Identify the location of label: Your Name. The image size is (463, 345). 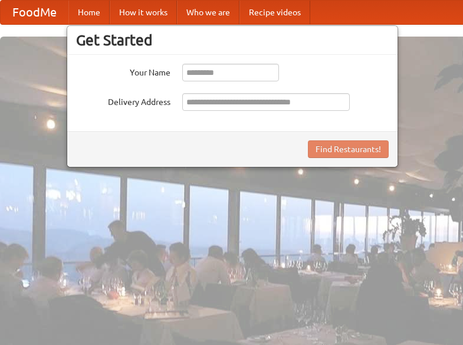
(123, 71).